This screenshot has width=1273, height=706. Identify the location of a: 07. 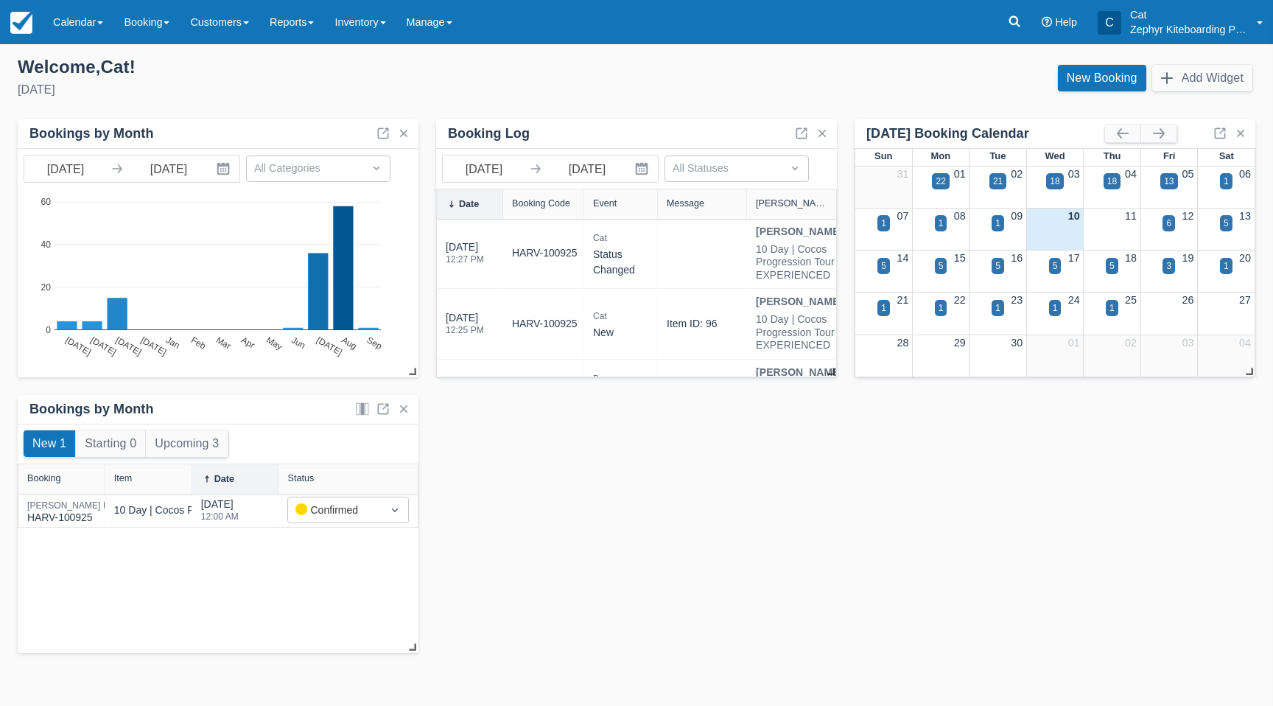
(903, 216).